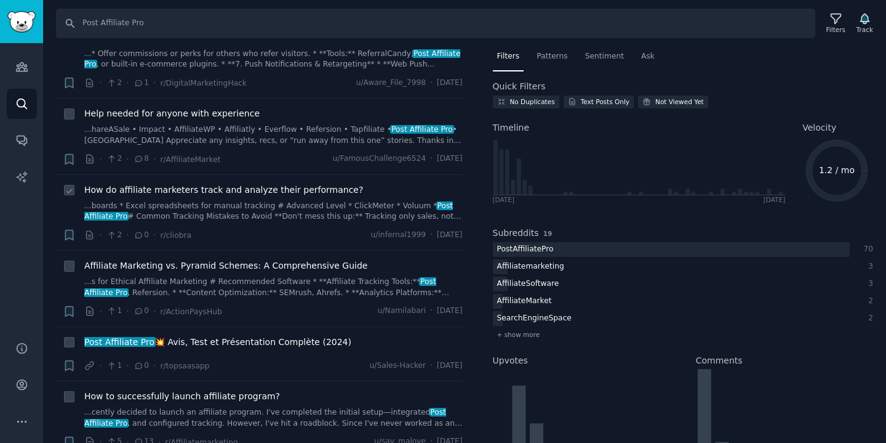 The height and width of the screenshot is (443, 886). Describe the element at coordinates (720, 360) in the screenshot. I see `h2: Comments` at that location.